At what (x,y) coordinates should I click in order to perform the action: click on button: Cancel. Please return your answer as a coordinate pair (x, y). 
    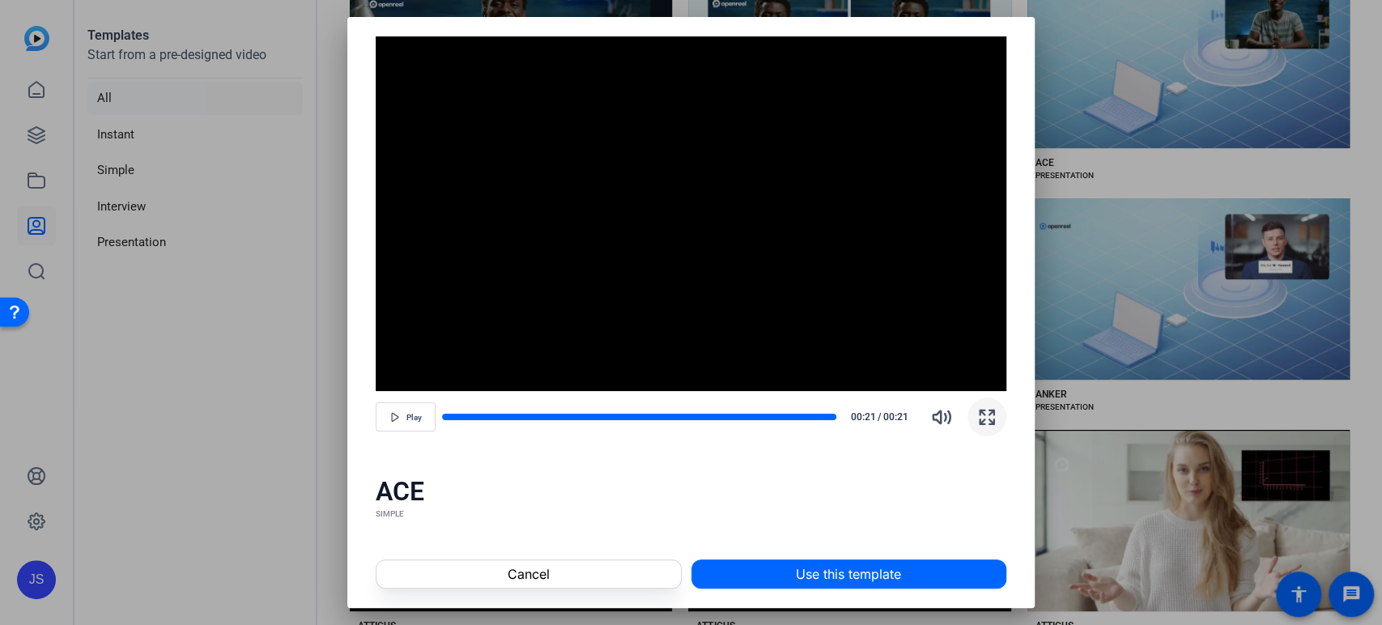
    Looking at the image, I should click on (528, 574).